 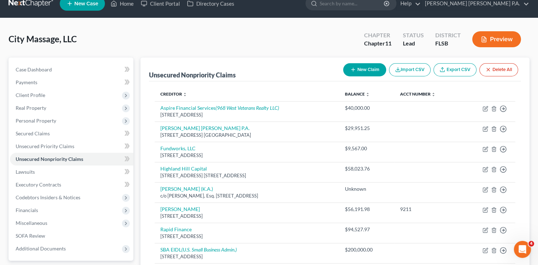 What do you see at coordinates (25, 172) in the screenshot?
I see `span: Lawsuits` at bounding box center [25, 172].